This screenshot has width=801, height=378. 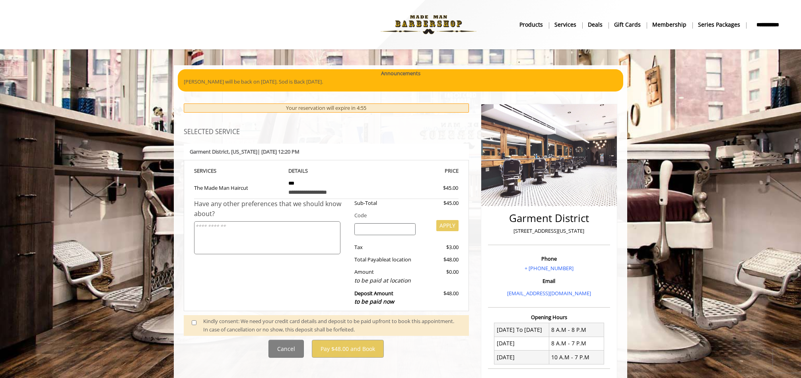 I want to click on b: Deals, so click(x=595, y=25).